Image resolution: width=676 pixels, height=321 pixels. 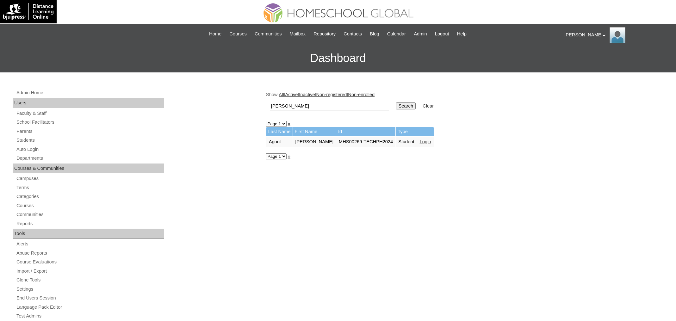 I want to click on a: Blog, so click(x=374, y=34).